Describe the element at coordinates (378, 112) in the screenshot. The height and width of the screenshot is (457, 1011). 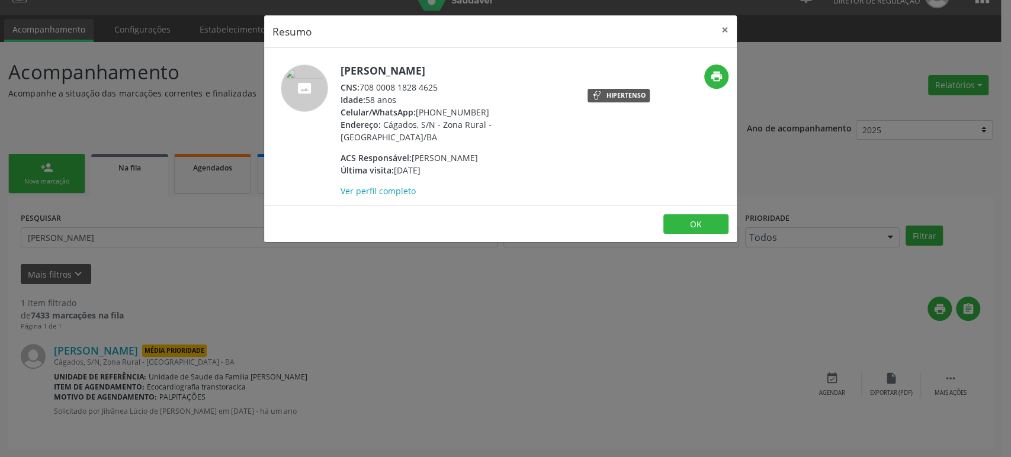
I see `span: Celular/WhatsApp:` at that location.